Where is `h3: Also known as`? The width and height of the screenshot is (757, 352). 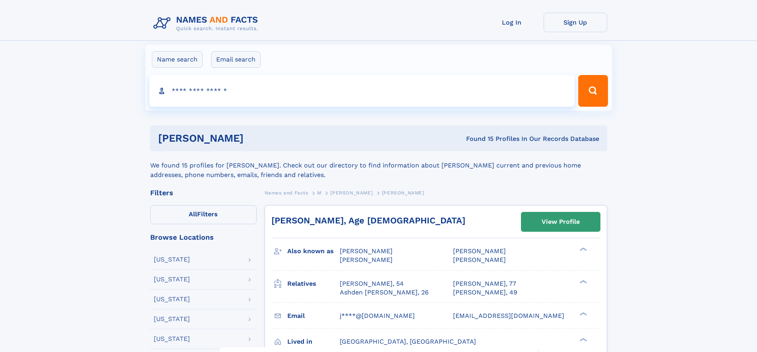
h3: Also known as is located at coordinates (313, 251).